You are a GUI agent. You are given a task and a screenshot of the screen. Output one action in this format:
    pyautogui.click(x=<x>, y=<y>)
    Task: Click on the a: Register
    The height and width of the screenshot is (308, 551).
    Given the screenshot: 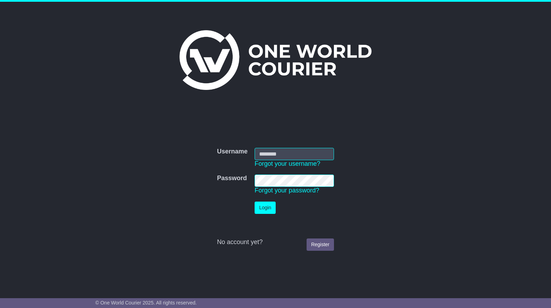 What is the action you would take?
    pyautogui.click(x=320, y=244)
    